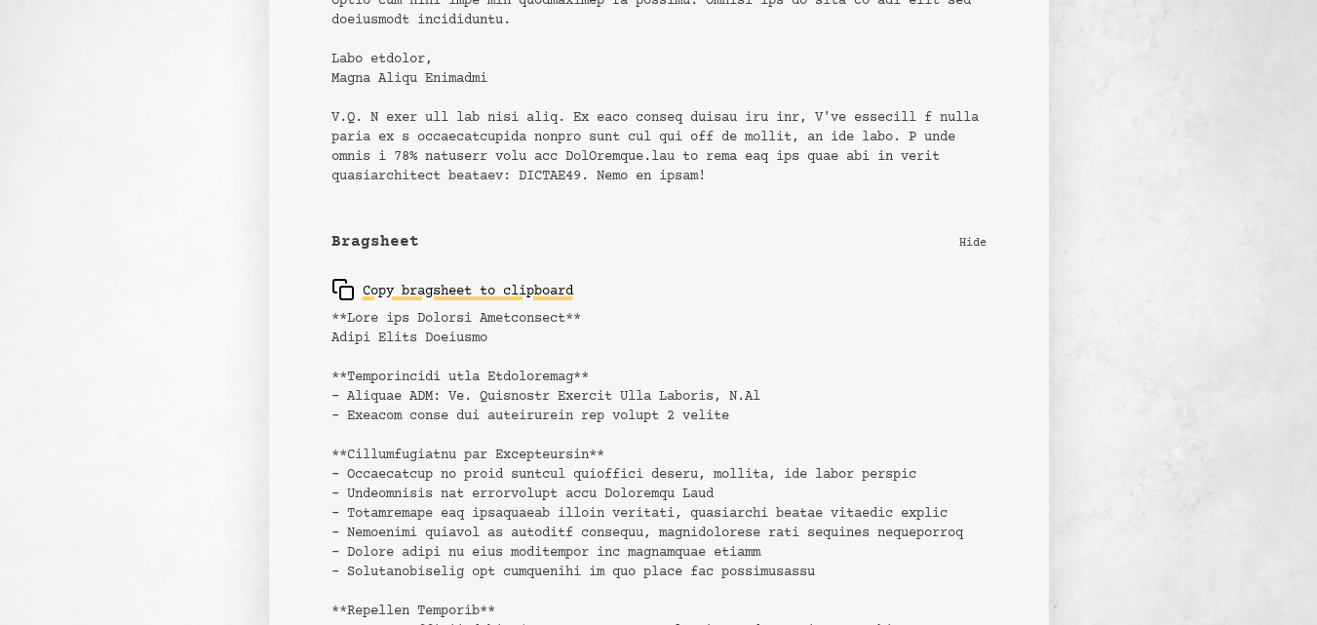 This screenshot has height=625, width=1317. I want to click on b: Bragsheet, so click(375, 242).